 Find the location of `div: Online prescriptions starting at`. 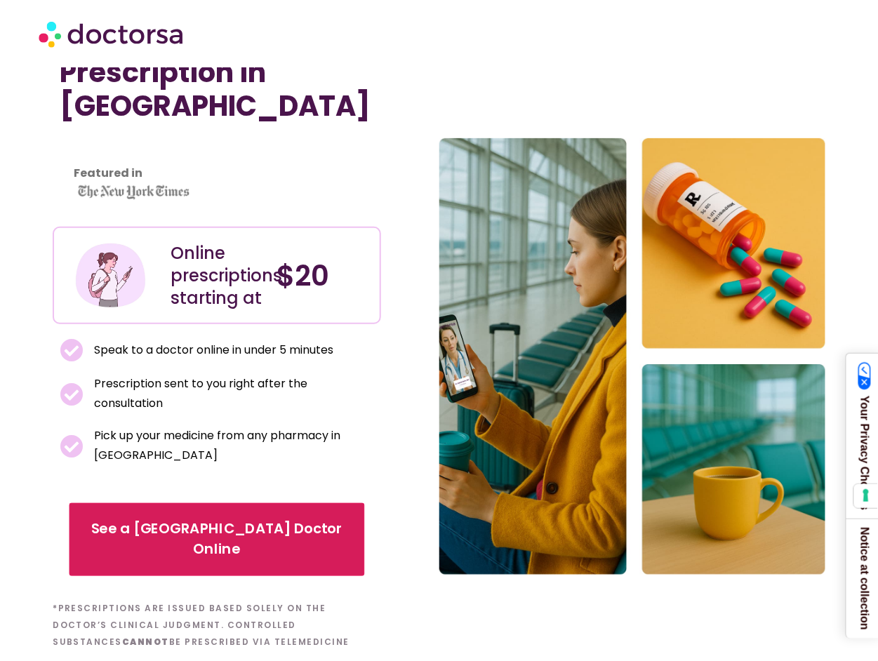

div: Online prescriptions starting at is located at coordinates (216, 276).